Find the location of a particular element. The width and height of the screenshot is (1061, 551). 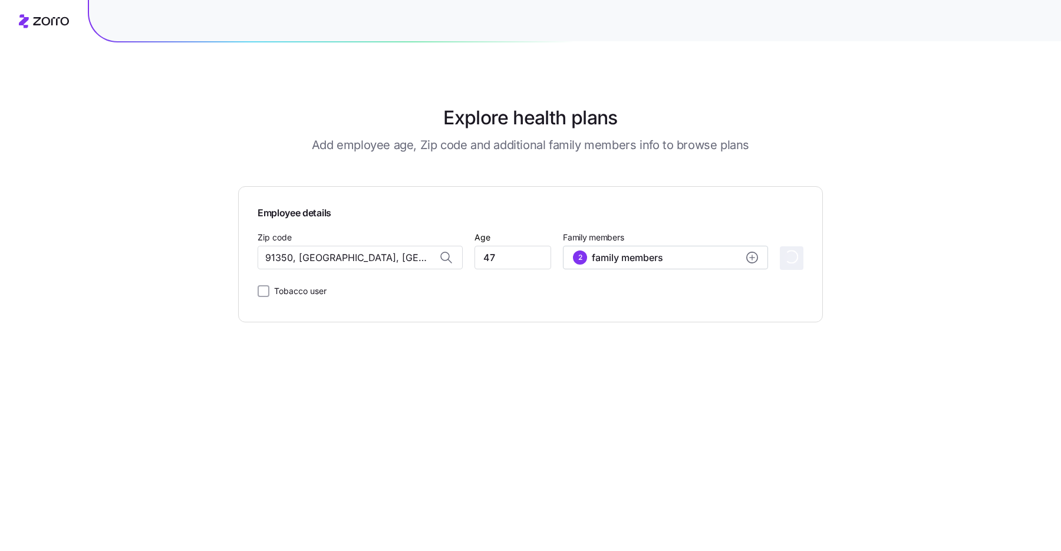

h1: Explore health plans is located at coordinates (530, 118).